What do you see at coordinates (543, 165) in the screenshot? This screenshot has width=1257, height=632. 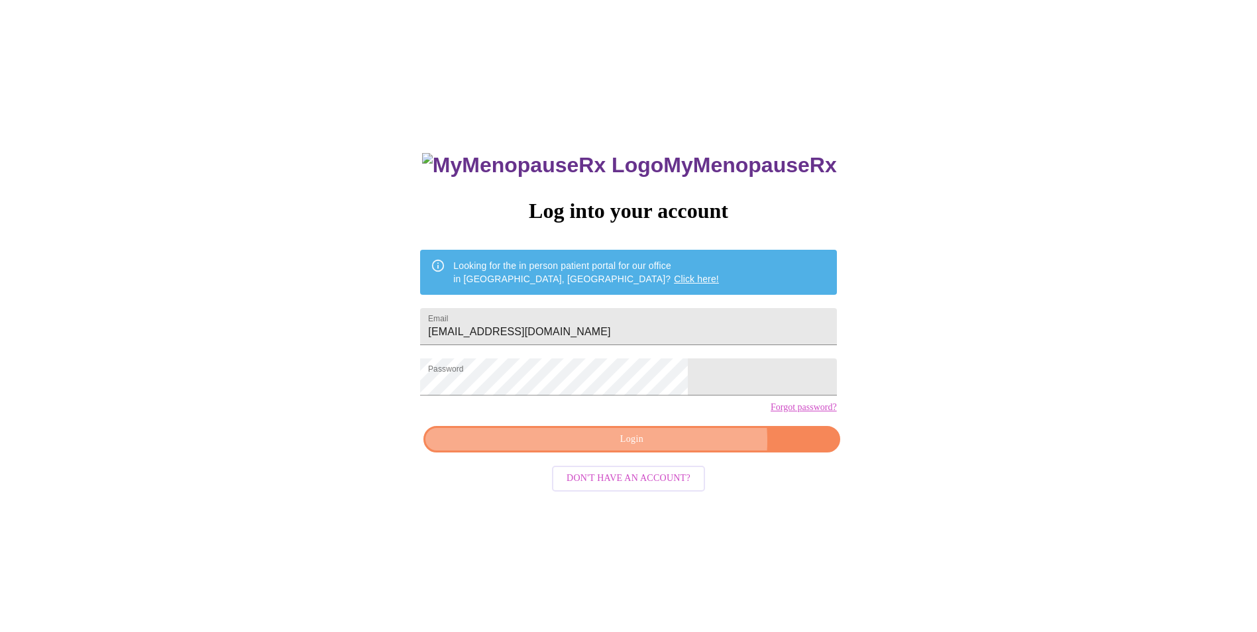 I see `img: MyMenopauseRx Logo` at bounding box center [543, 165].